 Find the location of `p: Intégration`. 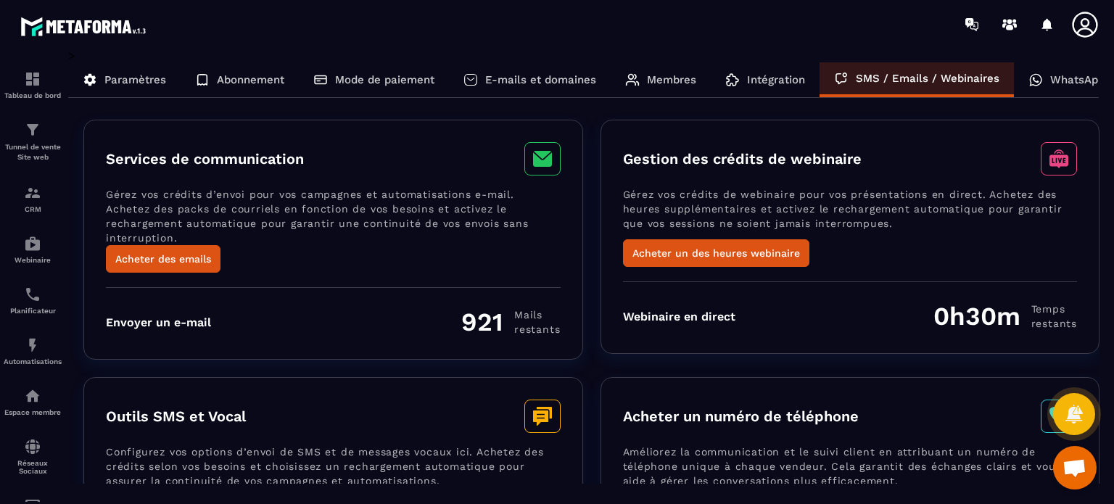

p: Intégration is located at coordinates (776, 80).